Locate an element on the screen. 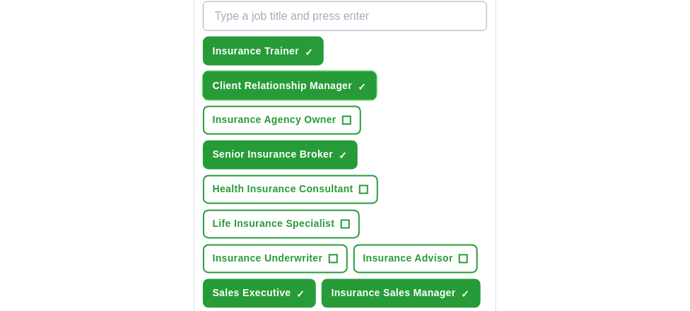 The height and width of the screenshot is (311, 690). span: Insurance Sales Manager is located at coordinates (394, 293).